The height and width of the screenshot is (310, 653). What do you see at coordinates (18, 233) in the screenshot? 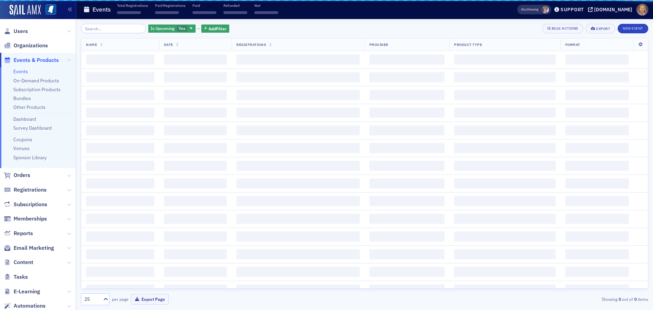
I see `a: Reports` at bounding box center [18, 233].